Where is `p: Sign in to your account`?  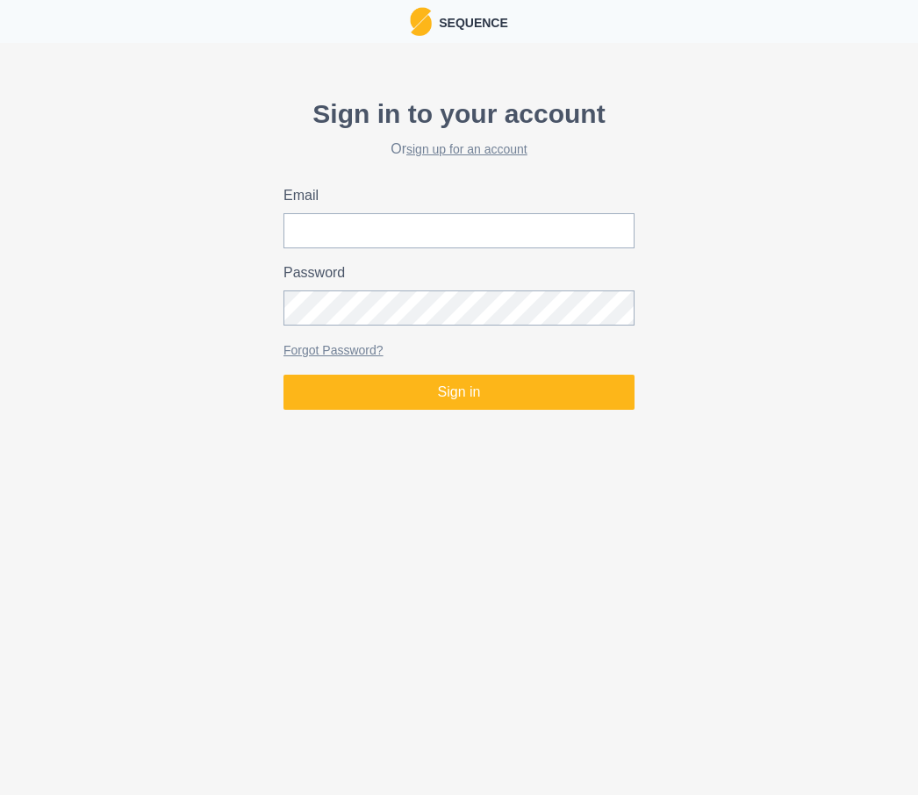 p: Sign in to your account is located at coordinates (459, 113).